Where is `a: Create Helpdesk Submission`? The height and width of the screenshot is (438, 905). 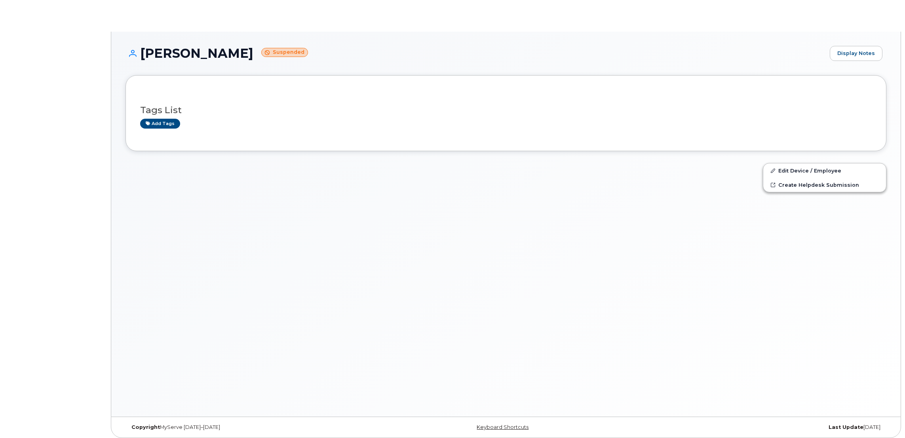 a: Create Helpdesk Submission is located at coordinates (825, 185).